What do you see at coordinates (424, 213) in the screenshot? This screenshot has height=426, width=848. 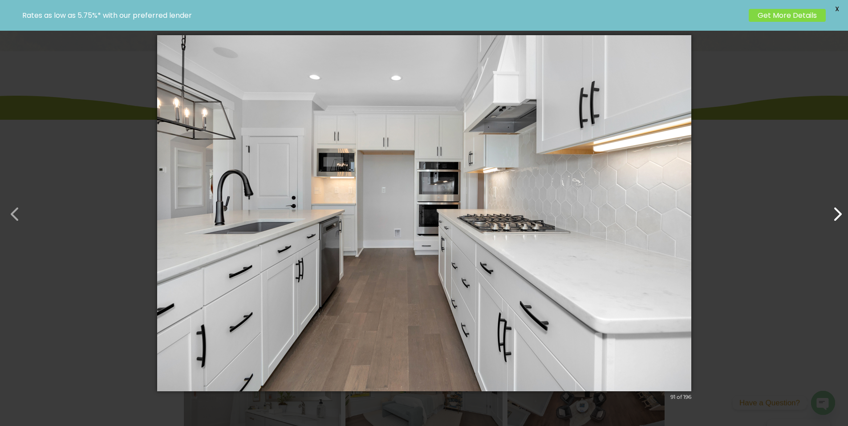 I see `img: hays farm huntsville homes kitchen` at bounding box center [424, 213].